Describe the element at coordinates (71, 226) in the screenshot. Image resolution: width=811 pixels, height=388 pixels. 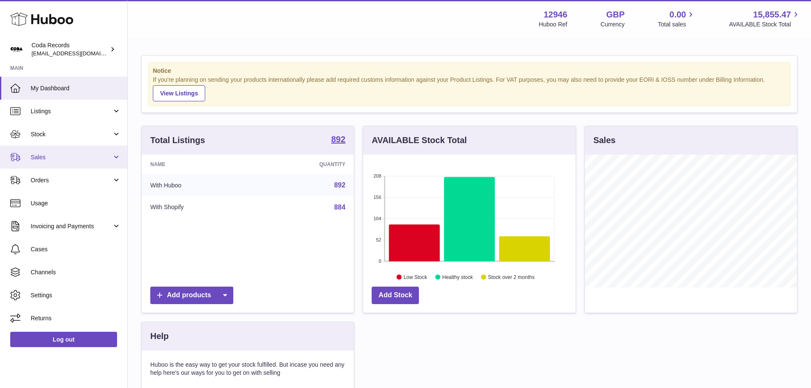
I see `span: Invoicing and Payments` at that location.